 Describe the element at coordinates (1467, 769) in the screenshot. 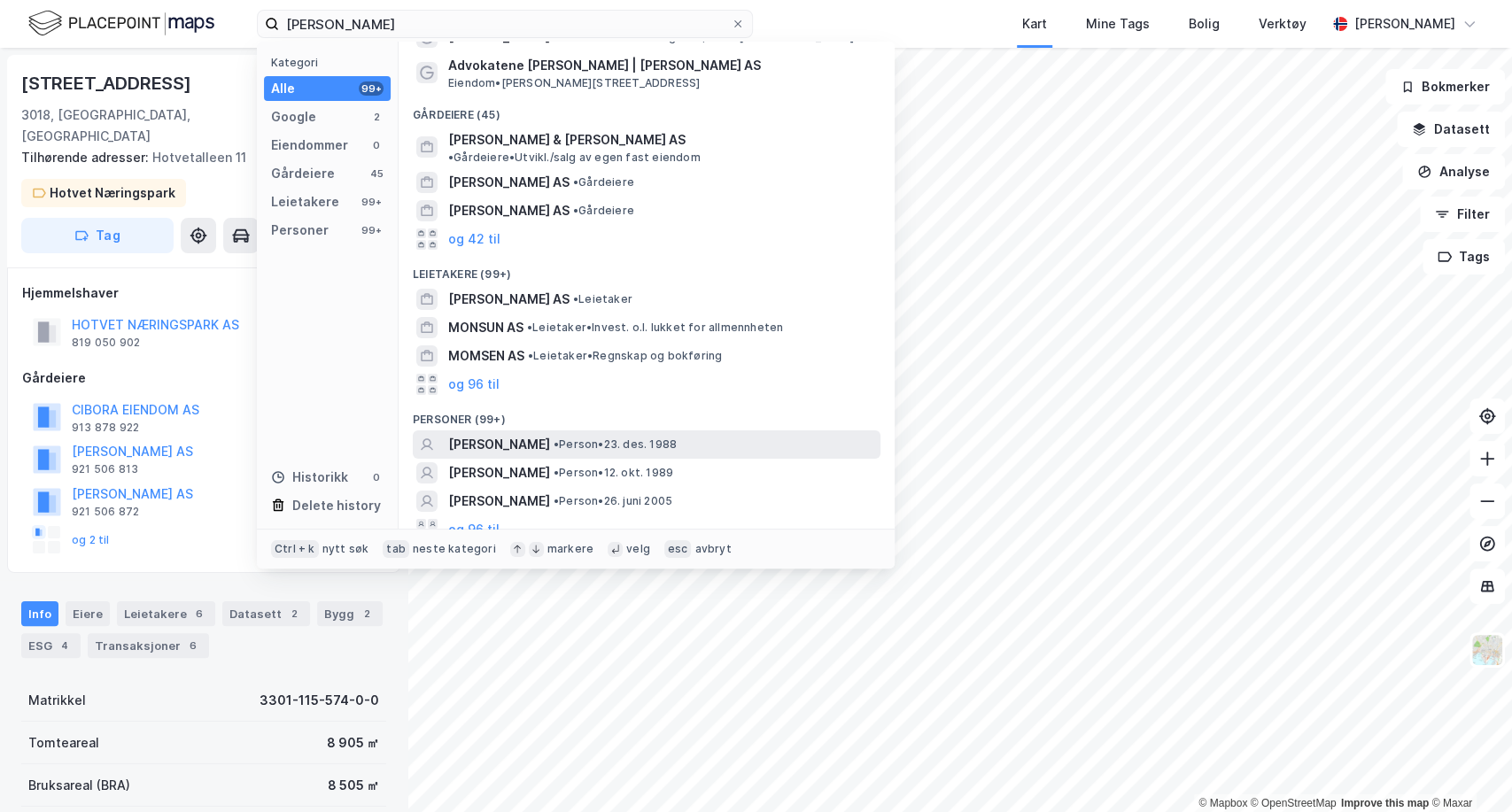

I see `div: Kontrollprogram for chat` at that location.